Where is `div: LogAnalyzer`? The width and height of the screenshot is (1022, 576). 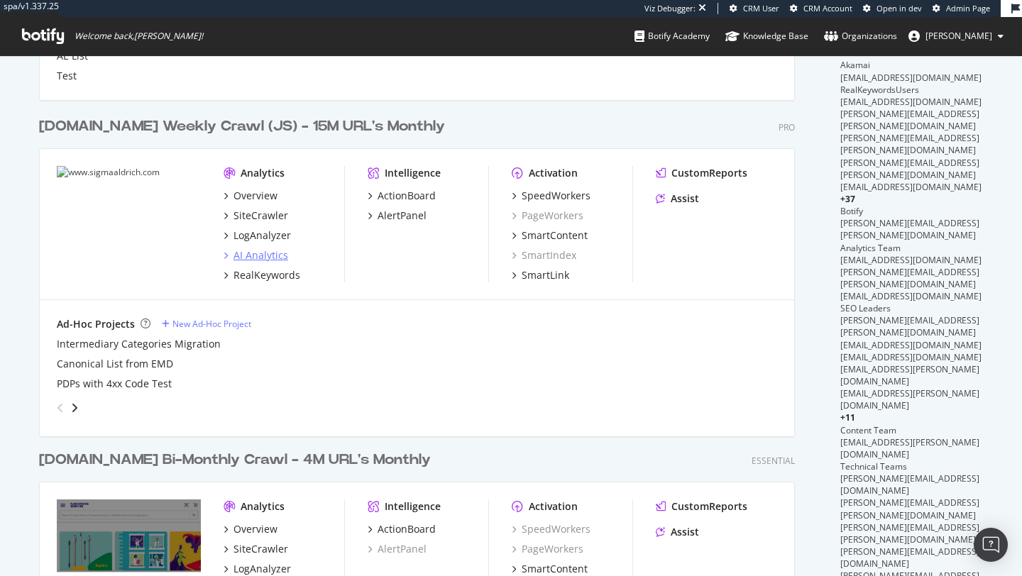
div: LogAnalyzer is located at coordinates (262, 236).